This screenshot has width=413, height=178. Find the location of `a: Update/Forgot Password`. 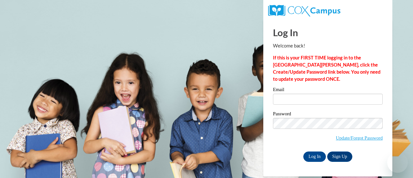

a: Update/Forgot Password is located at coordinates (359, 138).